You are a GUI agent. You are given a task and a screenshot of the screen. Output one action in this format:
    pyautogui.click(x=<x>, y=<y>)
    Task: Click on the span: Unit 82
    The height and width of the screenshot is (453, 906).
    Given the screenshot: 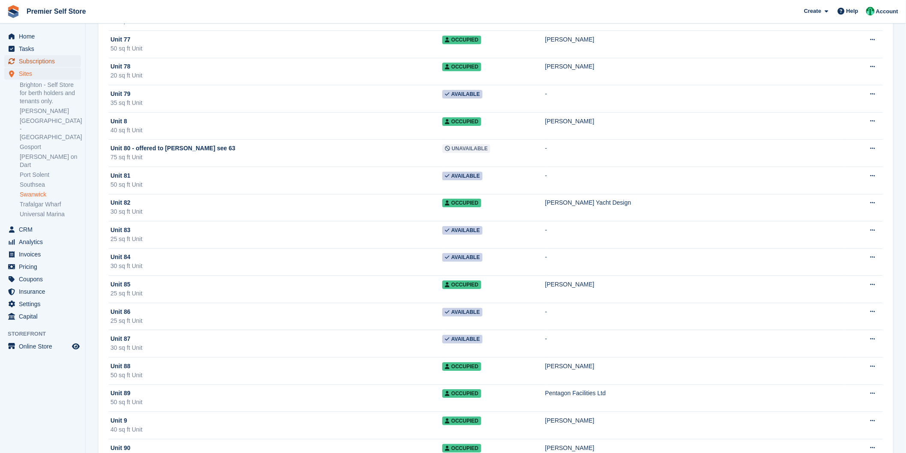 What is the action you would take?
    pyautogui.click(x=120, y=203)
    